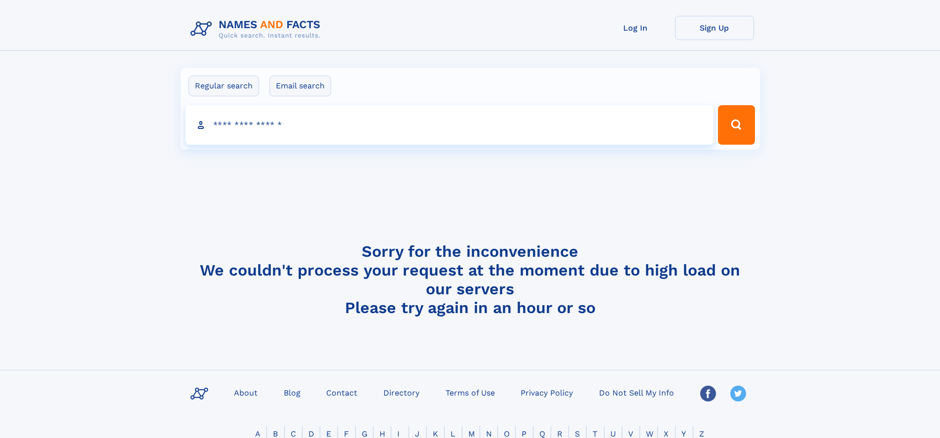  What do you see at coordinates (715, 28) in the screenshot?
I see `a: Sign Up` at bounding box center [715, 28].